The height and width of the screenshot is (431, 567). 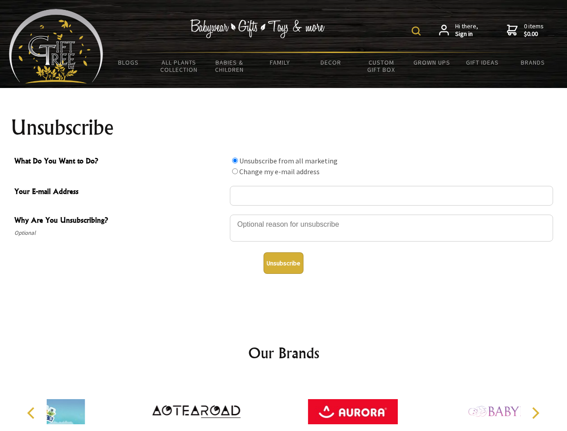 What do you see at coordinates (284, 353) in the screenshot?
I see `h2: Our Brands` at bounding box center [284, 353].